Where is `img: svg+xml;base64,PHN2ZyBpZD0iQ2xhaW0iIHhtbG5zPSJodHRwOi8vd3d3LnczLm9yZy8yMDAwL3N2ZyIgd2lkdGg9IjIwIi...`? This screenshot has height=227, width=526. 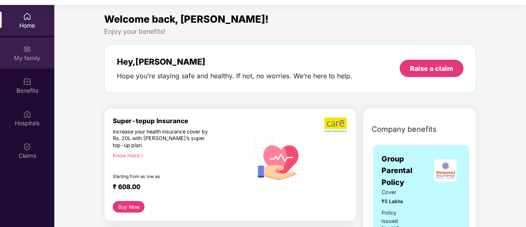
img: svg+xml;base64,PHN2ZyBpZD0iQ2xhaW0iIHhtbG5zPSJodHRwOi8vd3d3LnczLm9yZy8yMDAwL3N2ZyIgd2lkdGg9IjIwIi... is located at coordinates (27, 147).